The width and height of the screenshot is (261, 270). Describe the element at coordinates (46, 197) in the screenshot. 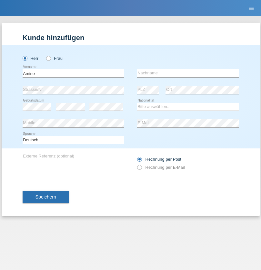

I see `button: Speichern` at that location.